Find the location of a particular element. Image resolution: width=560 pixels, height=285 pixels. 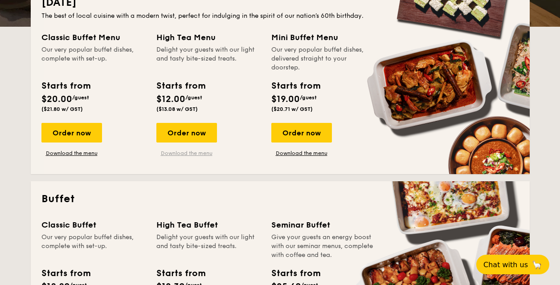

span: $12.00 is located at coordinates (171, 99).